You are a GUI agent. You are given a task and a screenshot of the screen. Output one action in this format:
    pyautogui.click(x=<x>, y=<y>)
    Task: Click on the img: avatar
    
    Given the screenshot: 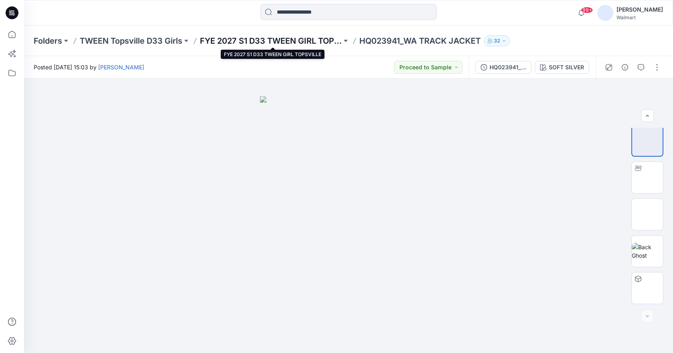 What is the action you would take?
    pyautogui.click(x=605, y=13)
    